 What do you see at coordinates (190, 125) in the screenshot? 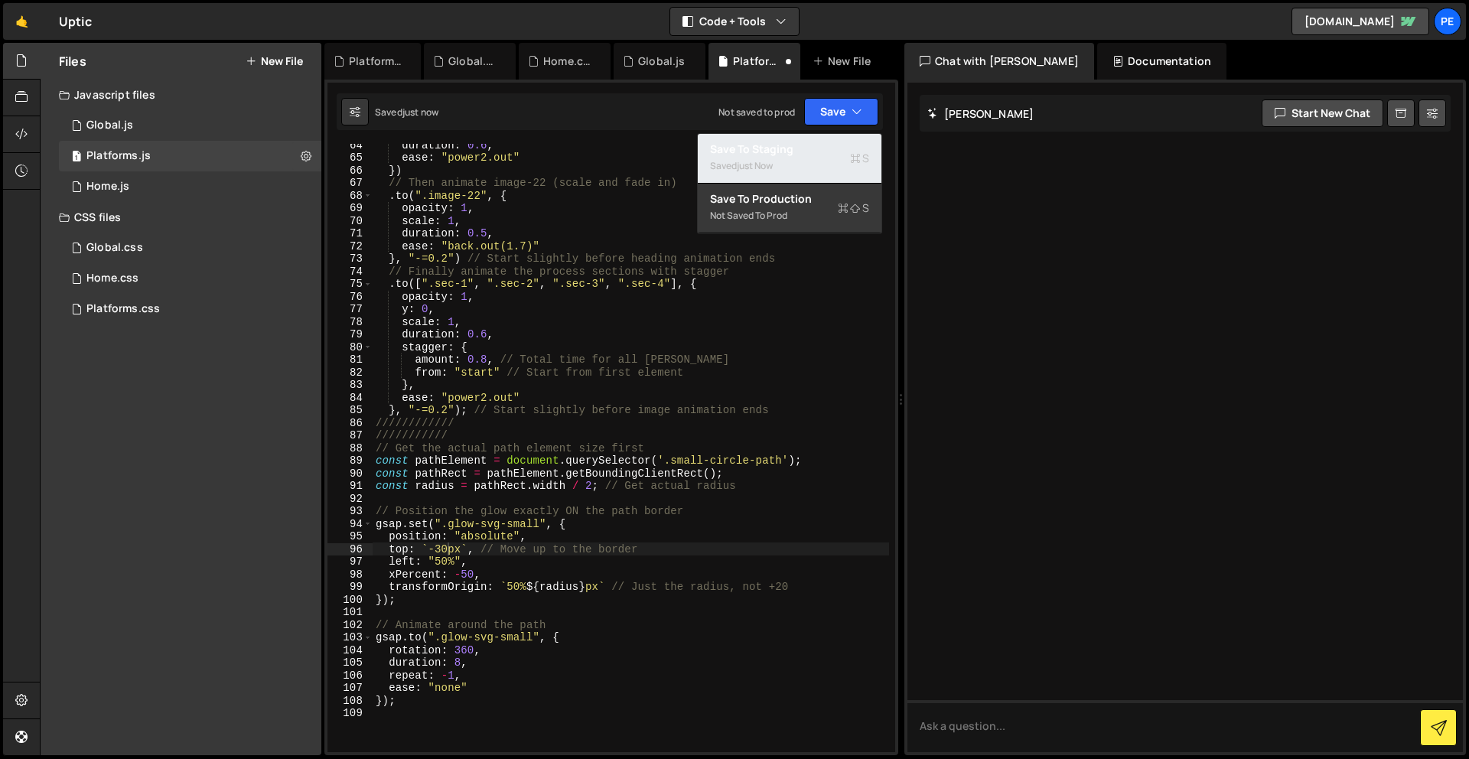
I see `div: 16207/43629.js` at bounding box center [190, 125].